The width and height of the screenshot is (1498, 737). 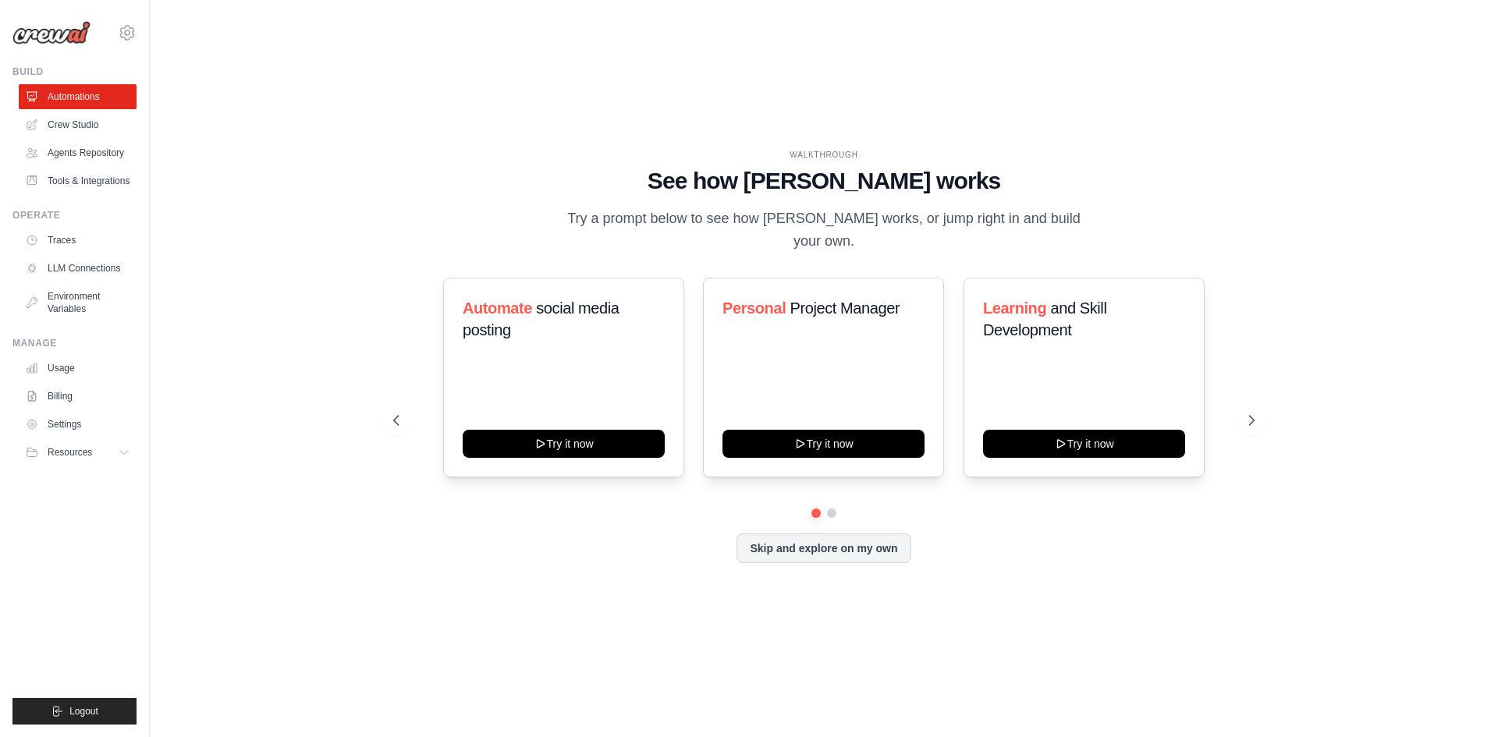 What do you see at coordinates (845, 308) in the screenshot?
I see `span: Project Manager` at bounding box center [845, 308].